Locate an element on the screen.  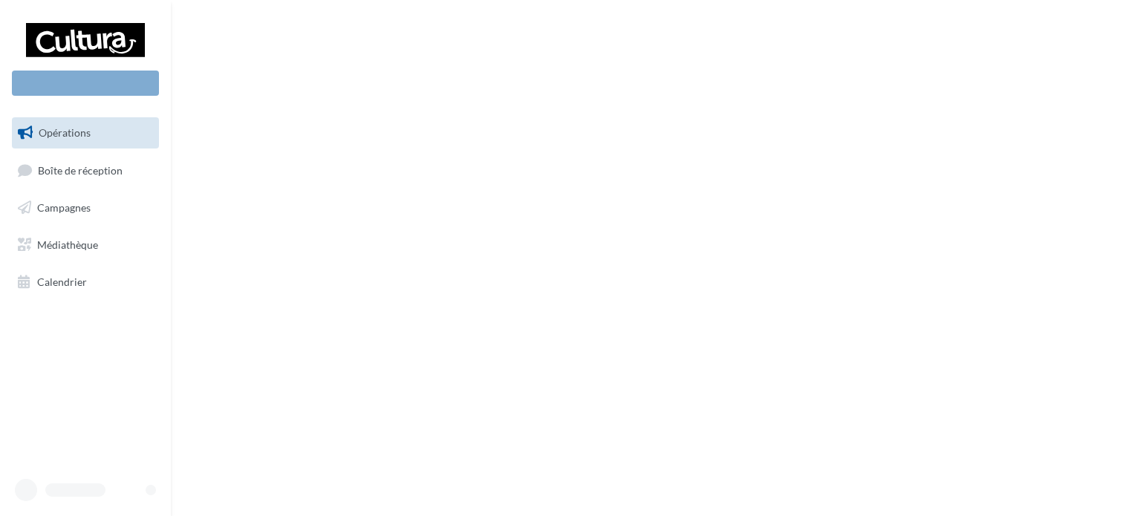
span: Campagnes is located at coordinates (64, 207).